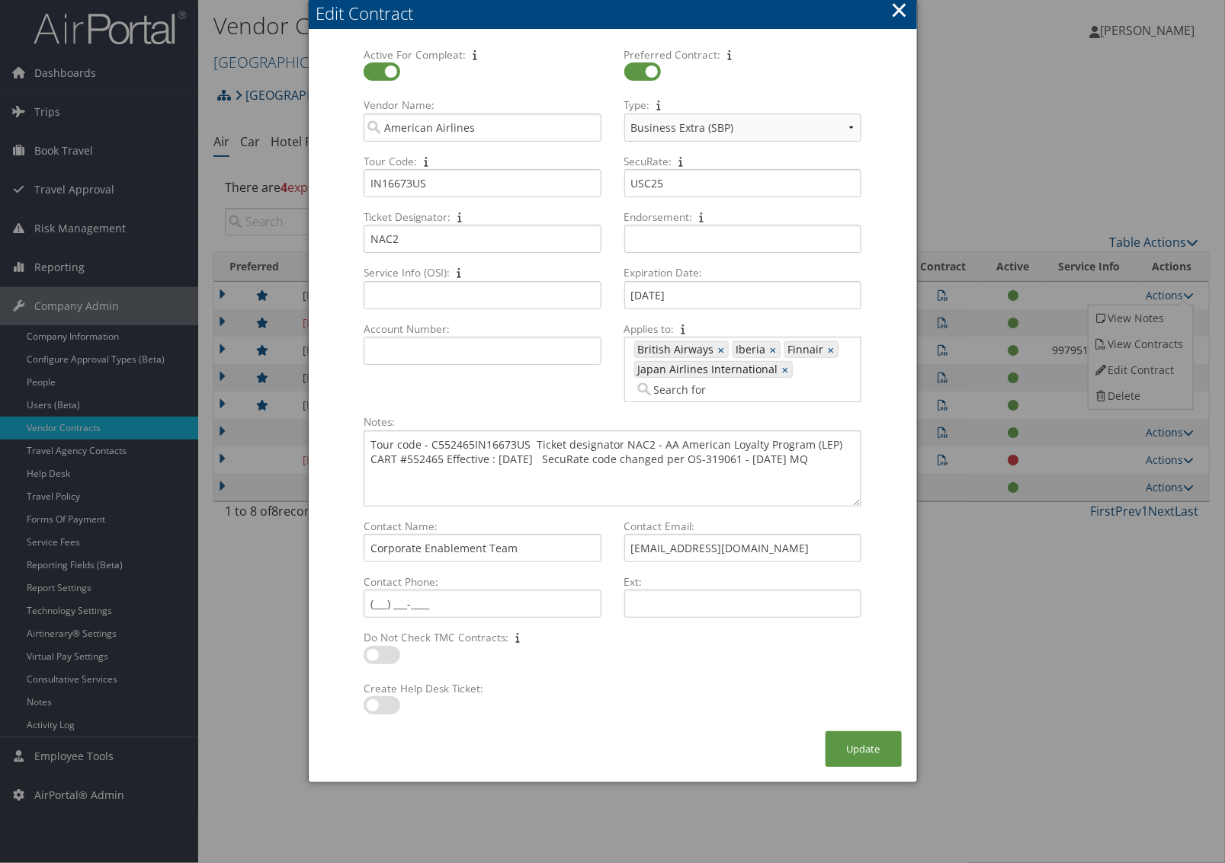 The height and width of the screenshot is (863, 1225). What do you see at coordinates (742, 55) in the screenshot?
I see `label: Preferred Contract:` at bounding box center [742, 55].